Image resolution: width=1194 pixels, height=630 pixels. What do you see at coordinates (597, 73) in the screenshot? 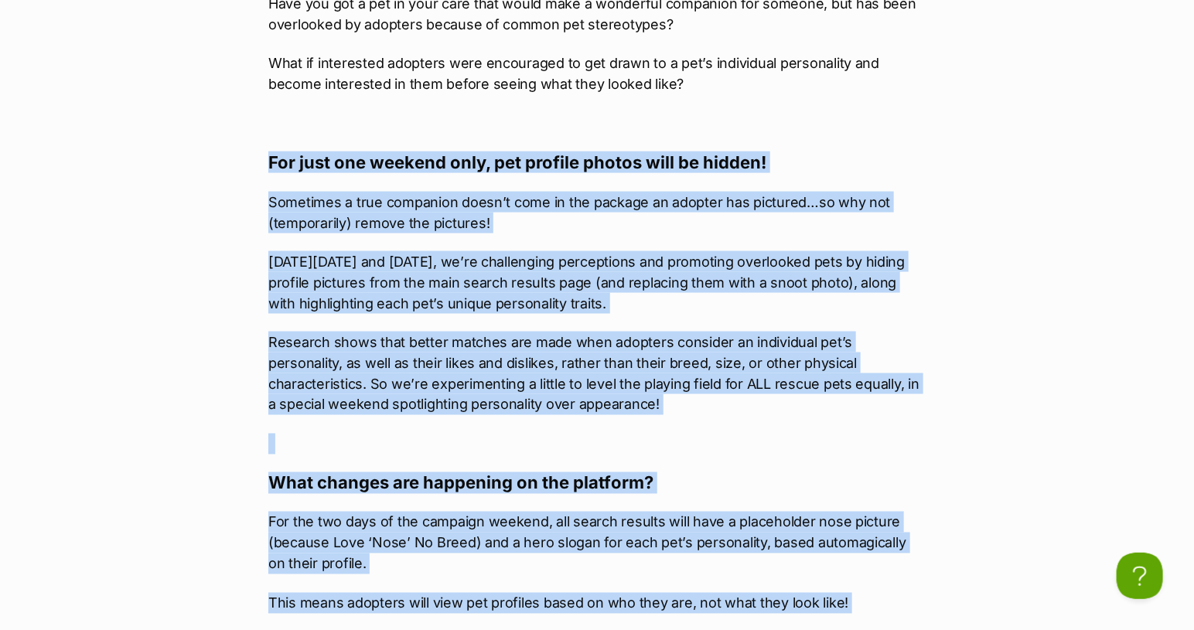
I see `p: What if interested adopters were encouraged to get drawn to a pet’s individual personality and be...` at bounding box center [597, 73].